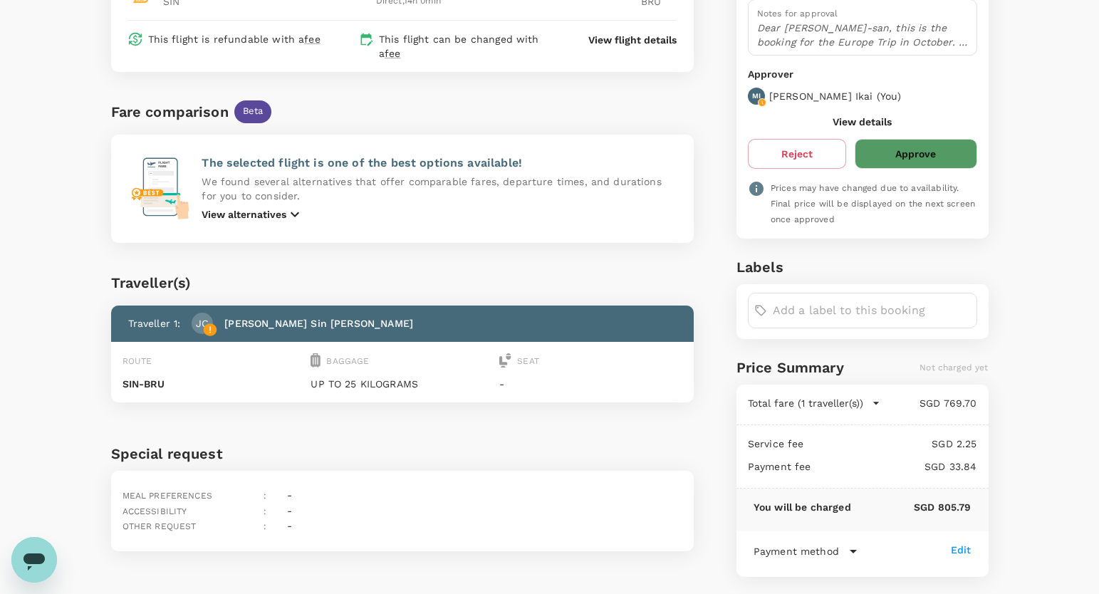 Image resolution: width=1099 pixels, height=594 pixels. I want to click on button: Total fare (1 traveller(s)), so click(814, 403).